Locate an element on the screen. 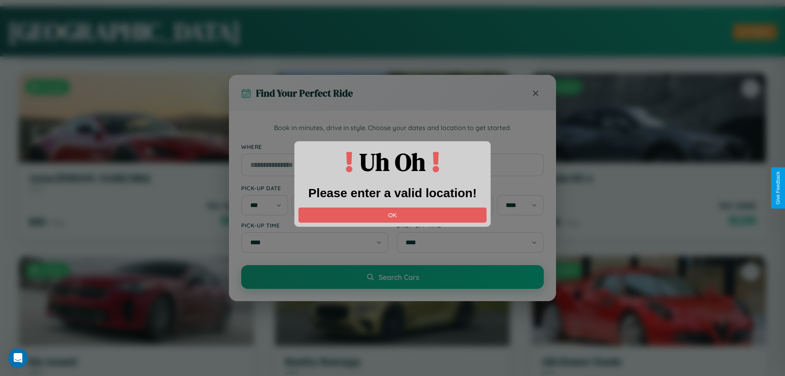 Image resolution: width=785 pixels, height=376 pixels. h3: Find Your Perfect Ride is located at coordinates (304, 93).